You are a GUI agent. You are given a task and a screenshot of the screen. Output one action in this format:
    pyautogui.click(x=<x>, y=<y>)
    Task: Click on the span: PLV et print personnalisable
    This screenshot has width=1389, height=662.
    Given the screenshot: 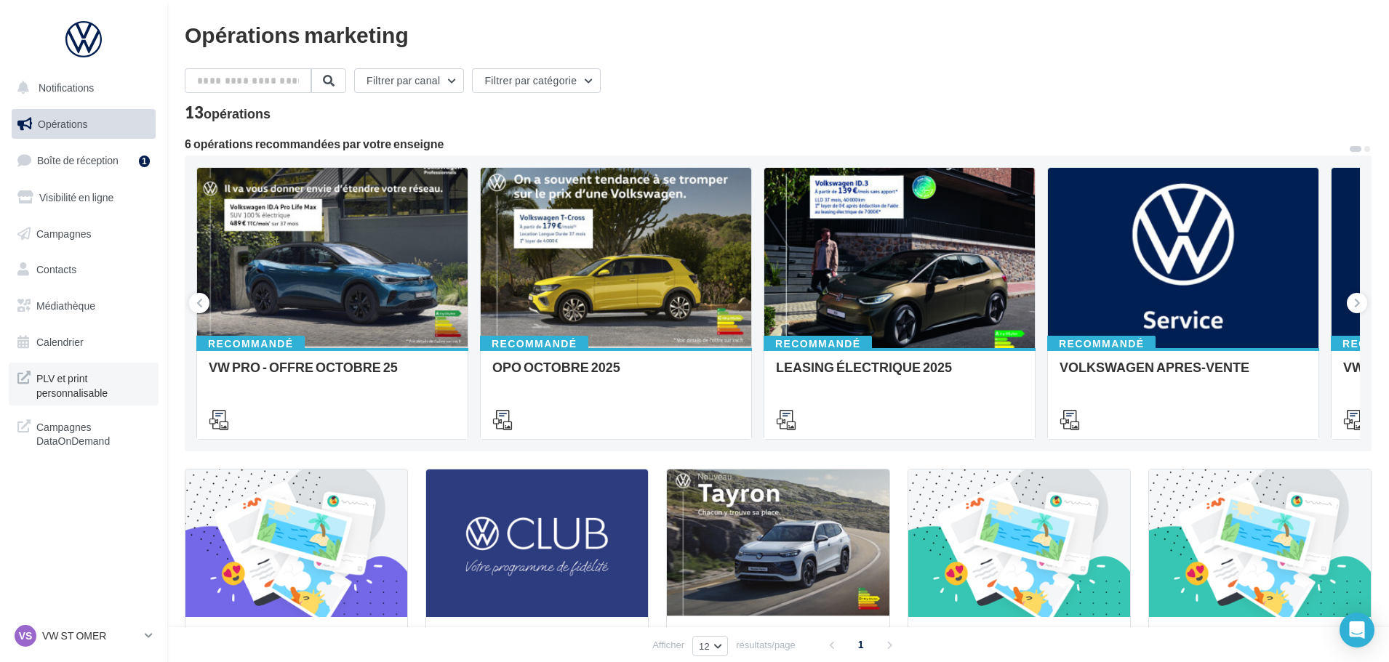 What is the action you would take?
    pyautogui.click(x=93, y=384)
    